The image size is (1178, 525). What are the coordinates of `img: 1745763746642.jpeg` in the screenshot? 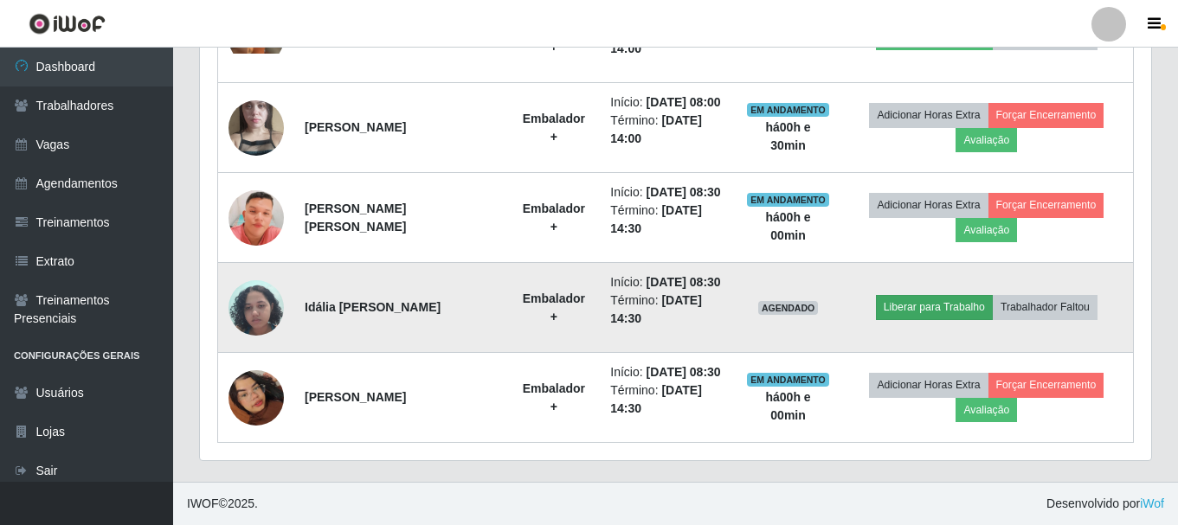 It's located at (256, 307).